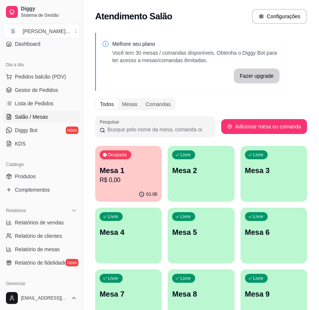 The width and height of the screenshot is (319, 310). I want to click on button: Fazer upgrade, so click(257, 76).